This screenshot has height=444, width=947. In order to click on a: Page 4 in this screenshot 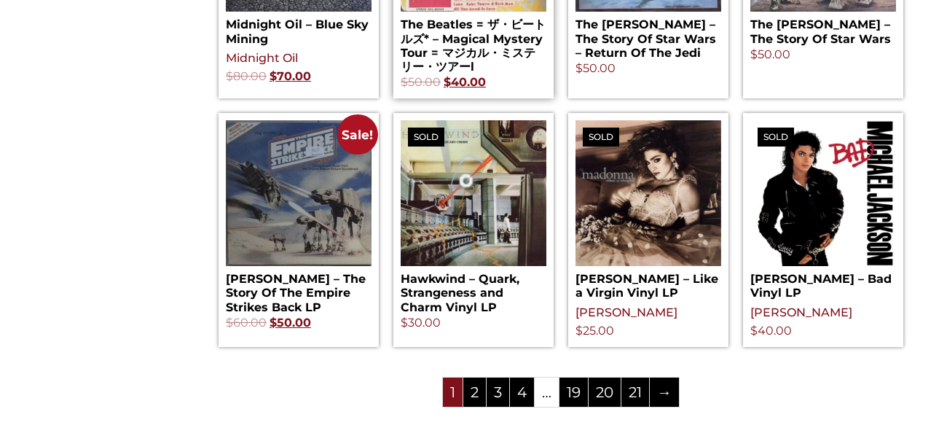, I will do `click(522, 392)`.